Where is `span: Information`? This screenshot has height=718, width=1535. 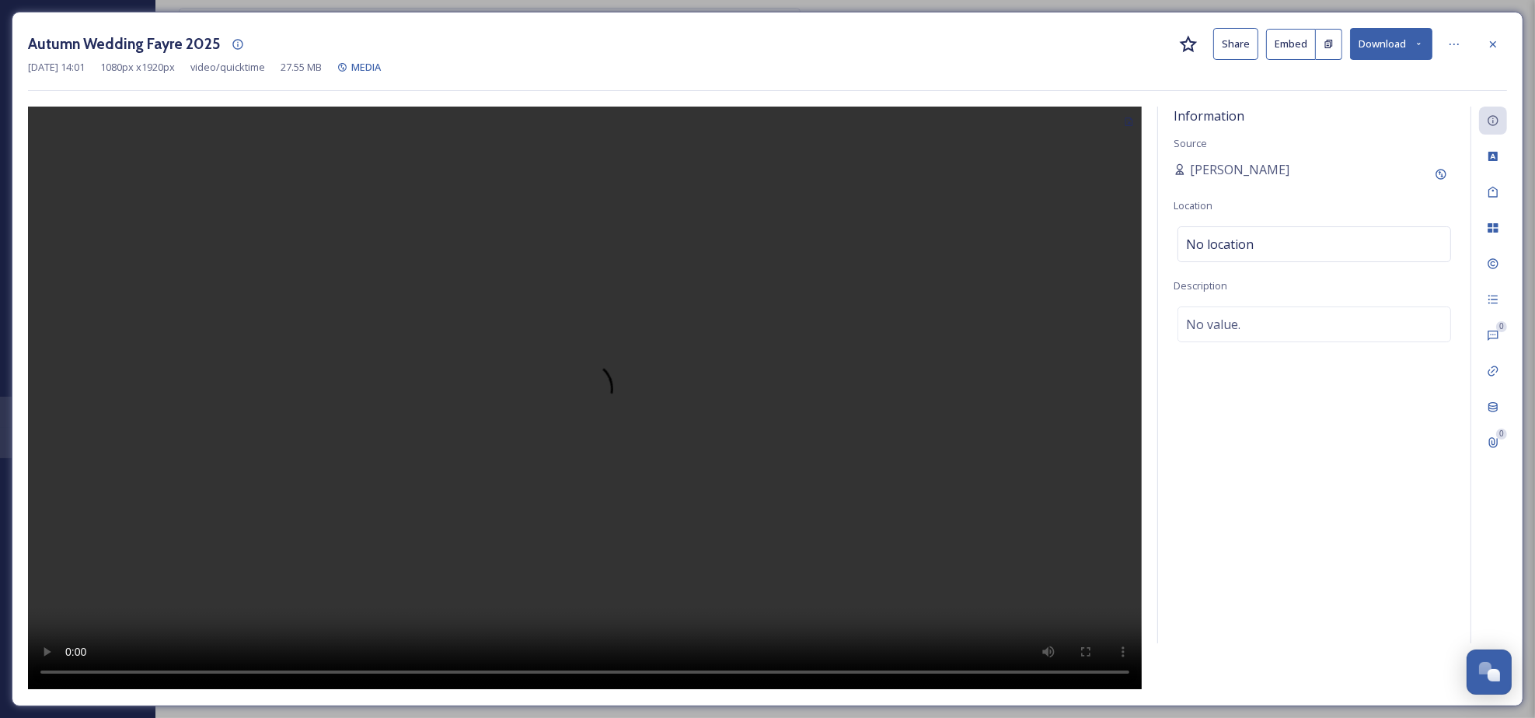 span: Information is located at coordinates (1209, 116).